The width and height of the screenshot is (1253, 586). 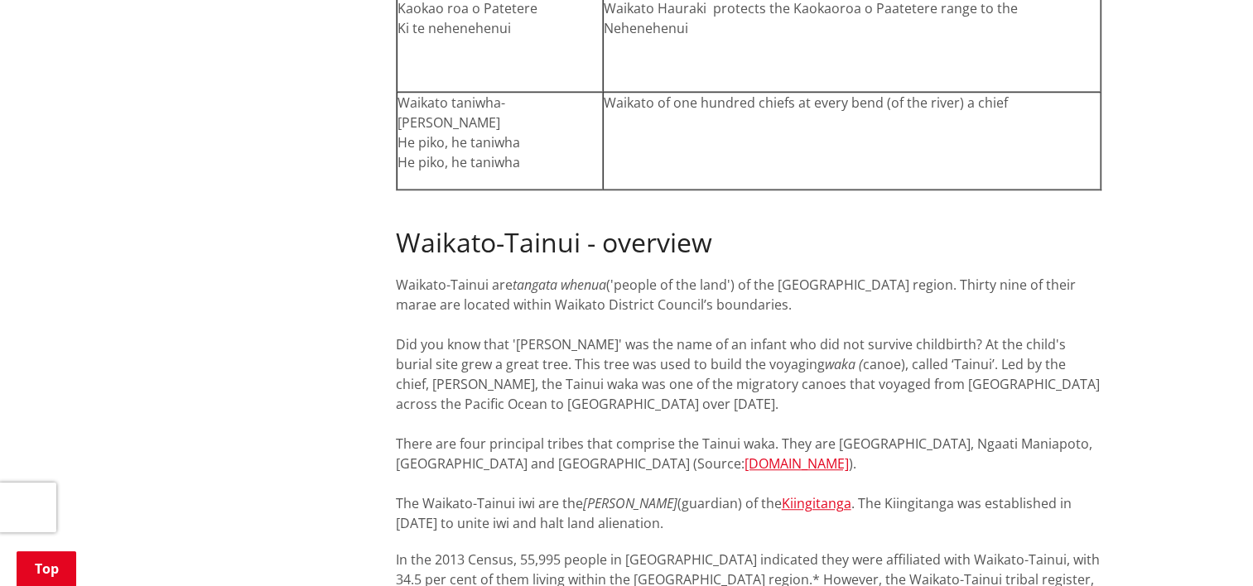 I want to click on span: The Waikato-Tainui iwi are the, so click(x=489, y=503).